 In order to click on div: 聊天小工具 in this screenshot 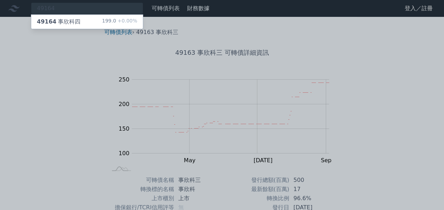, I will do `click(426, 193)`.